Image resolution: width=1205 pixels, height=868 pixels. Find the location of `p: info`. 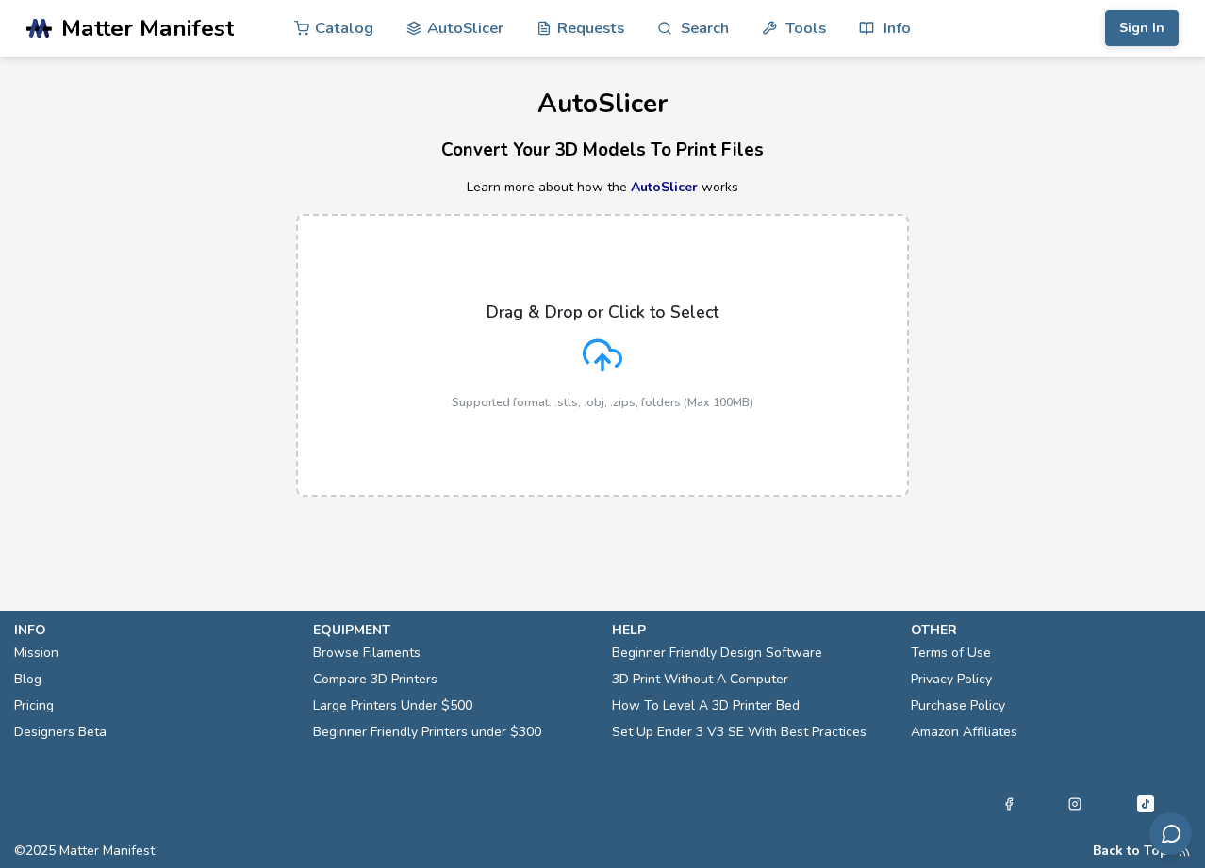

p: info is located at coordinates (154, 630).